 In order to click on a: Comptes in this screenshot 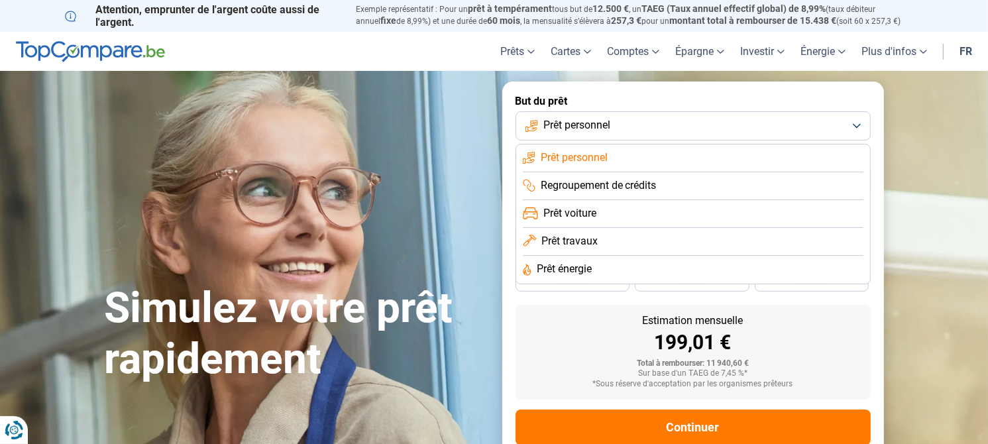, I will do `click(633, 51)`.